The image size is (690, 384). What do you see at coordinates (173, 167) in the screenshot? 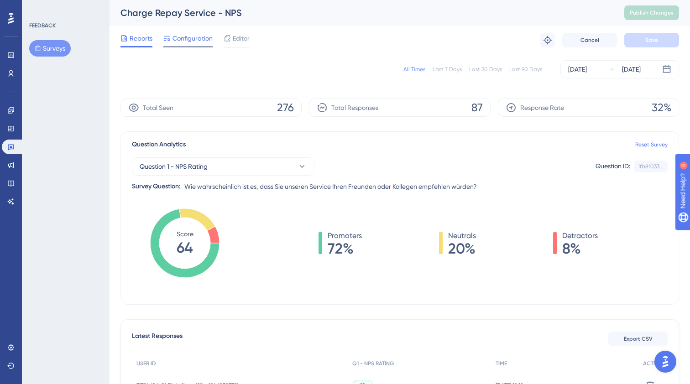
I see `span: Question 1 - NPS Rating` at bounding box center [173, 167].